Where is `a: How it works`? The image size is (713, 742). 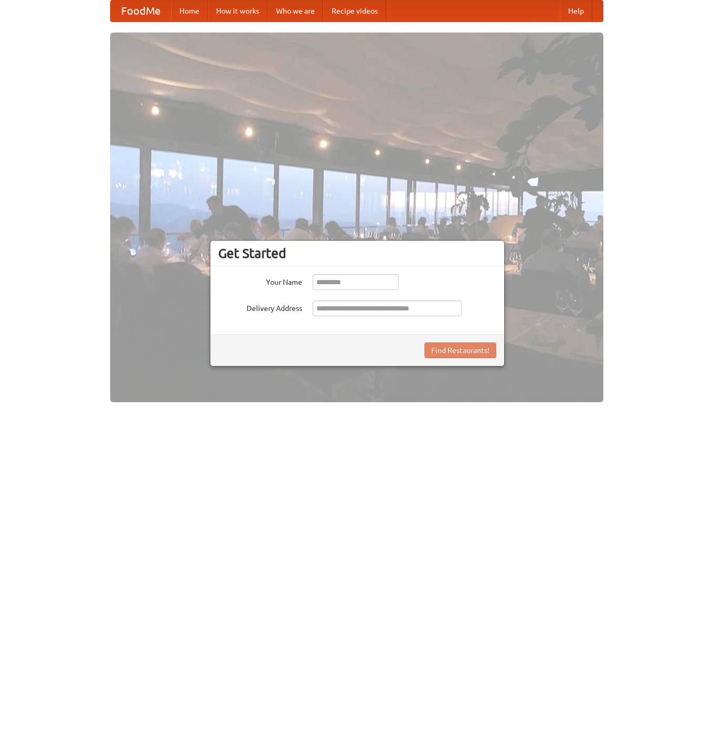
a: How it works is located at coordinates (238, 11).